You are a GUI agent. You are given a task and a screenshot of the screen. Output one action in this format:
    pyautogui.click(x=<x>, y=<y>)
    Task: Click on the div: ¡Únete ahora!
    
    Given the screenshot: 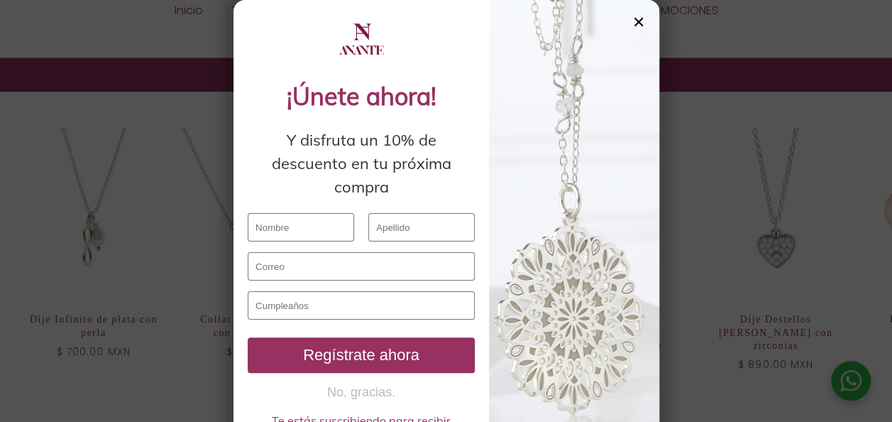 What is the action you would take?
    pyautogui.click(x=361, y=96)
    